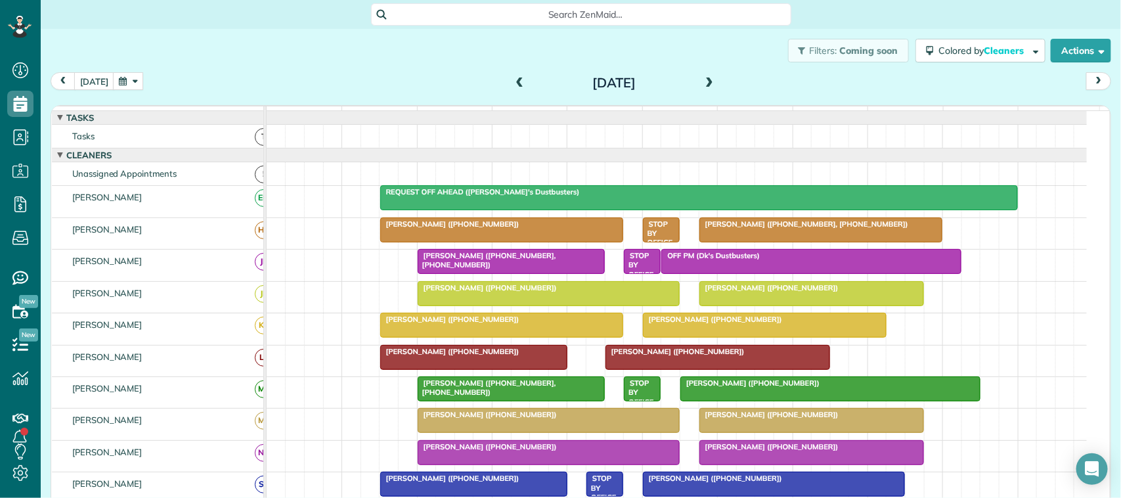 This screenshot has width=1121, height=498. Describe the element at coordinates (824, 51) in the screenshot. I see `span: Filters:` at that location.